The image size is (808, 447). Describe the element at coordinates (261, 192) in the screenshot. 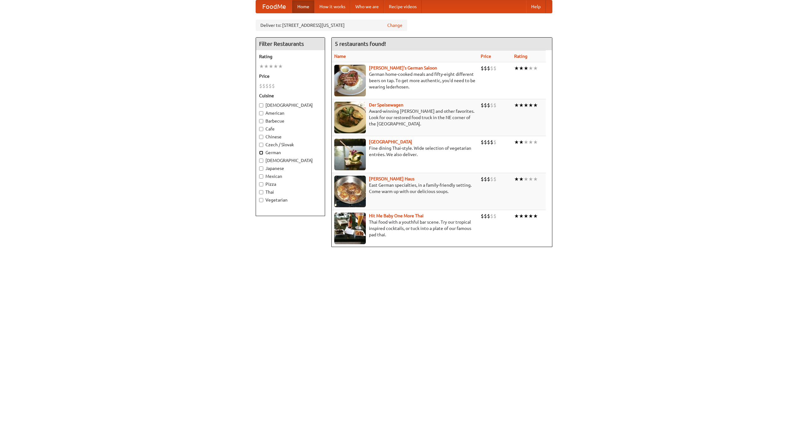

I see `input: Thai` at that location.